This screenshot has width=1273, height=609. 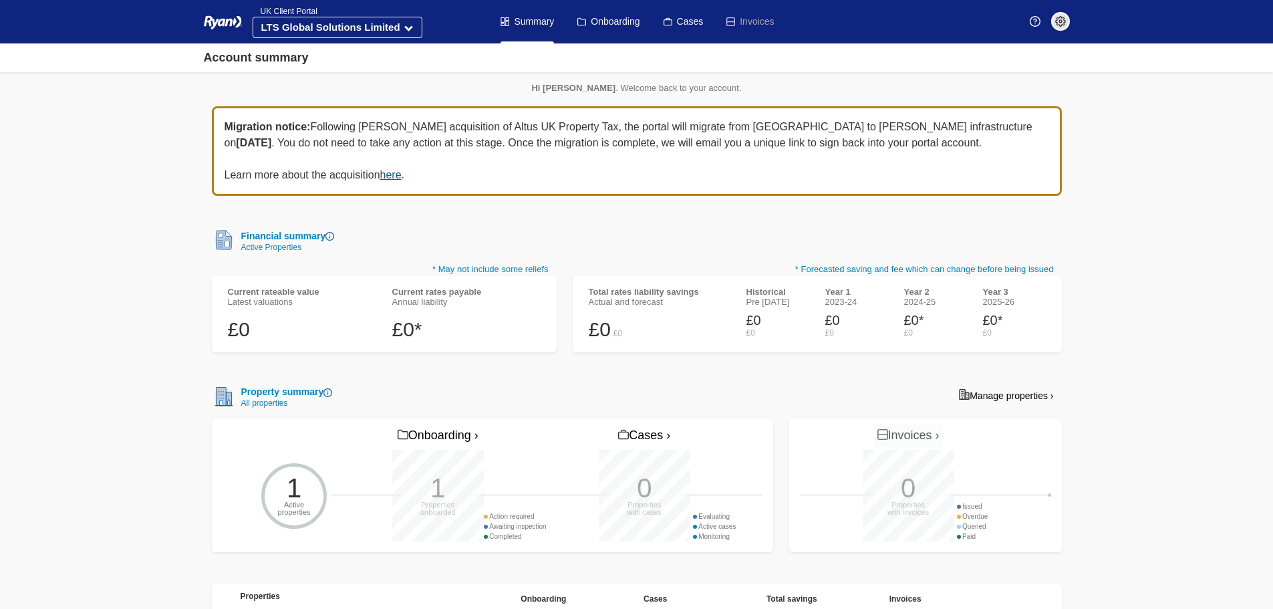 I want to click on span: Total savings, so click(x=792, y=599).